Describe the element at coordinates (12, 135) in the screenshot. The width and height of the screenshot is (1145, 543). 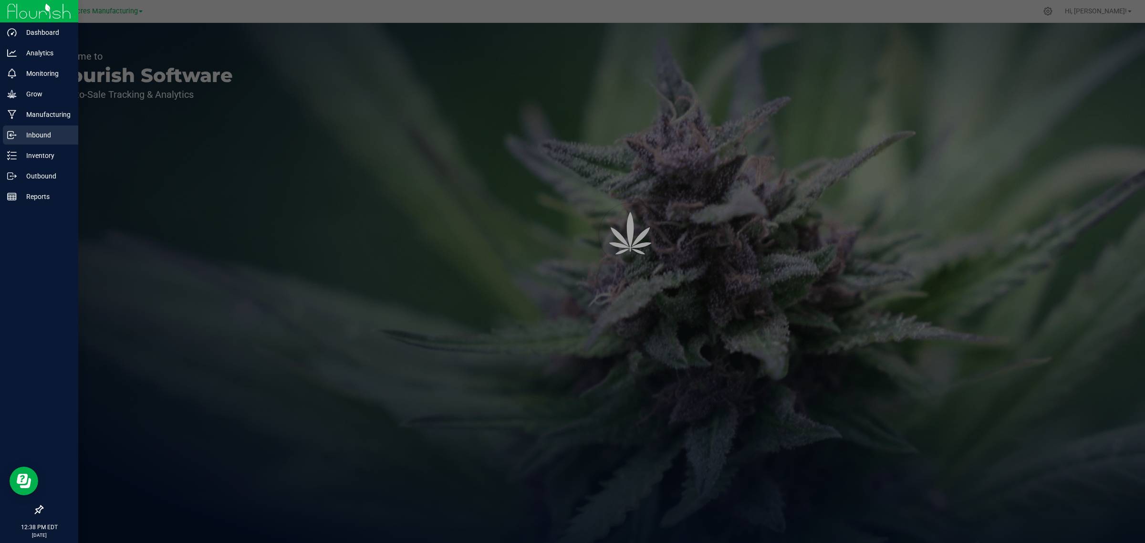
I see `inline-svg: Inbound` at that location.